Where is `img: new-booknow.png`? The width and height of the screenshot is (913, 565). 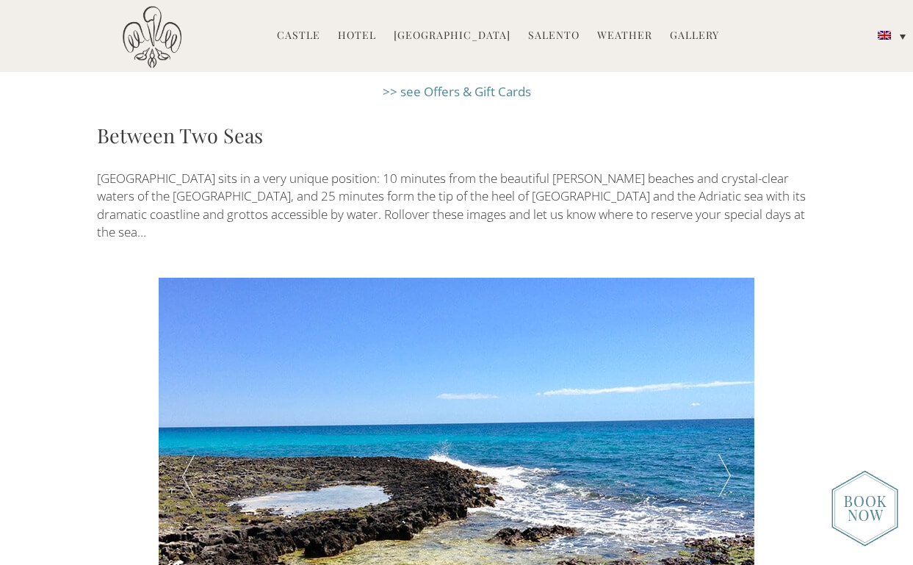 img: new-booknow.png is located at coordinates (865, 508).